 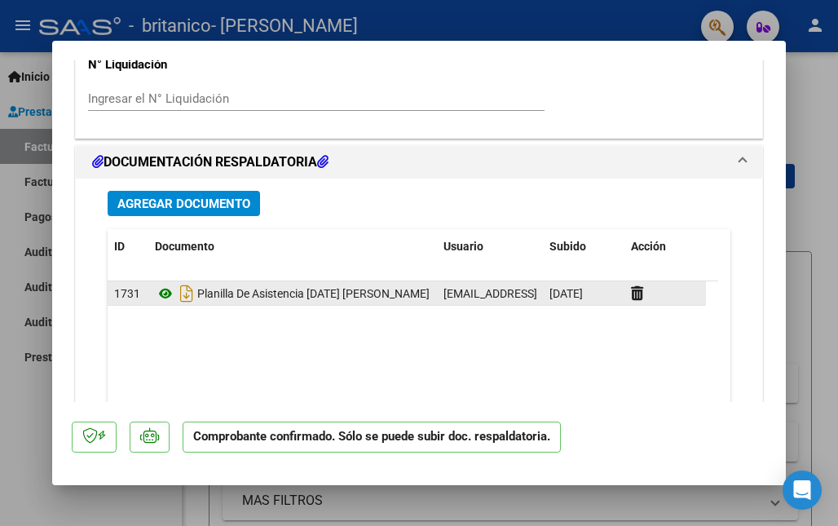 What do you see at coordinates (187, 294) in the screenshot?
I see `i: Descargar documento` at bounding box center [187, 294].